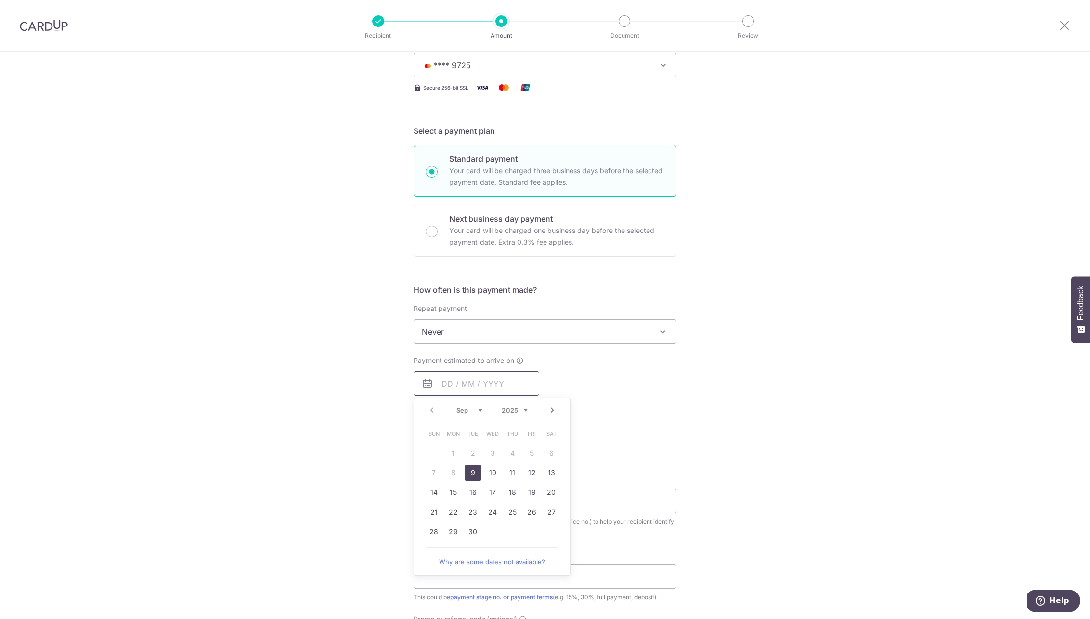  I want to click on span: Thursday, so click(512, 433).